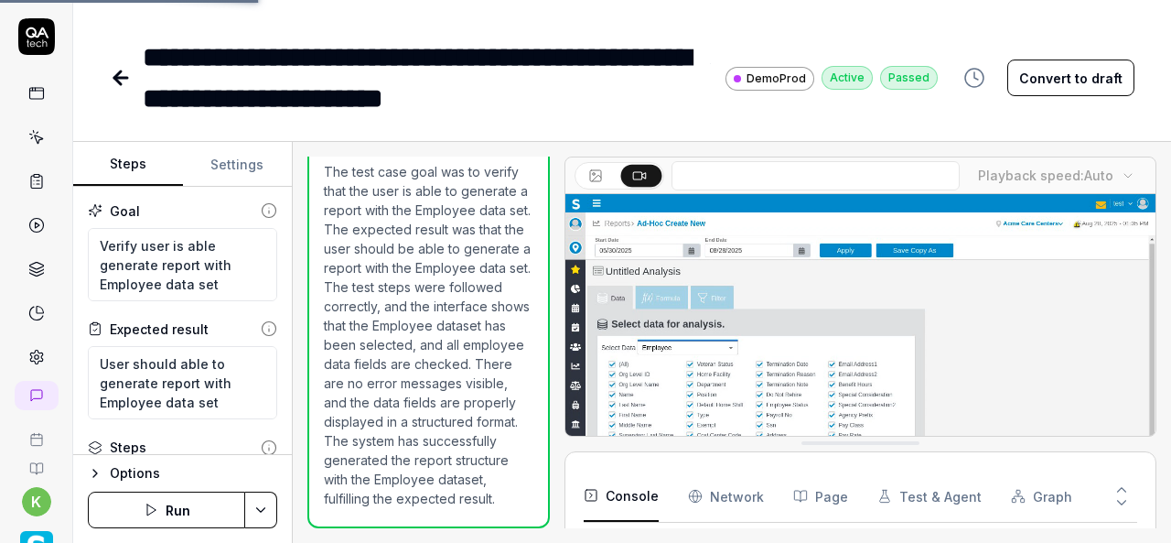 This screenshot has width=1171, height=543. What do you see at coordinates (909, 78) in the screenshot?
I see `div: Passed` at bounding box center [909, 78].